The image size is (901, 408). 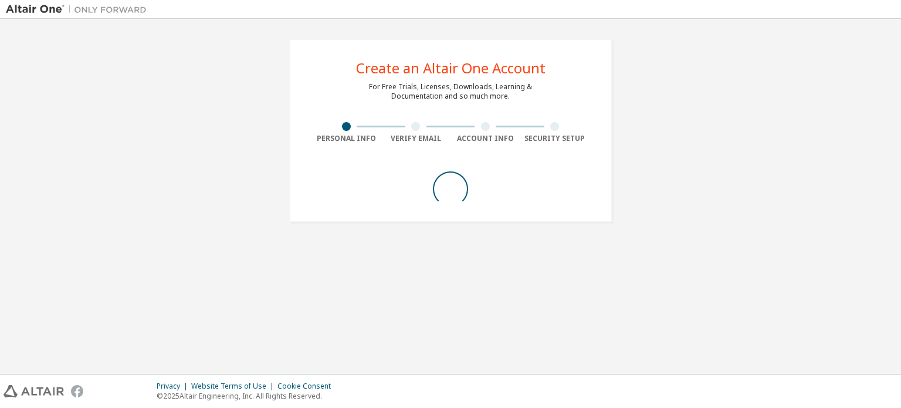 What do you see at coordinates (485, 138) in the screenshot?
I see `div: Account Info` at bounding box center [485, 138].